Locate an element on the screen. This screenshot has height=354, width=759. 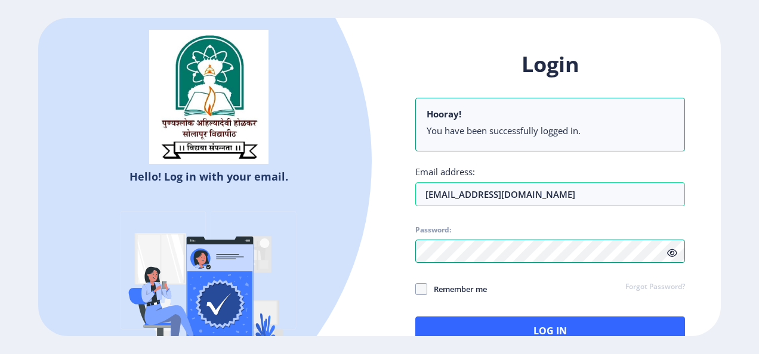
li: You have been successfully logged in. is located at coordinates (550, 131).